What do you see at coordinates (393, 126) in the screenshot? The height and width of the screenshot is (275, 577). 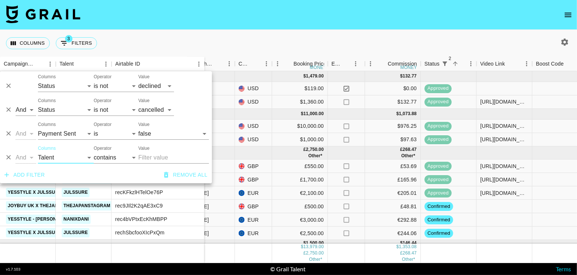 I see `div: $976.25` at bounding box center [393, 126].